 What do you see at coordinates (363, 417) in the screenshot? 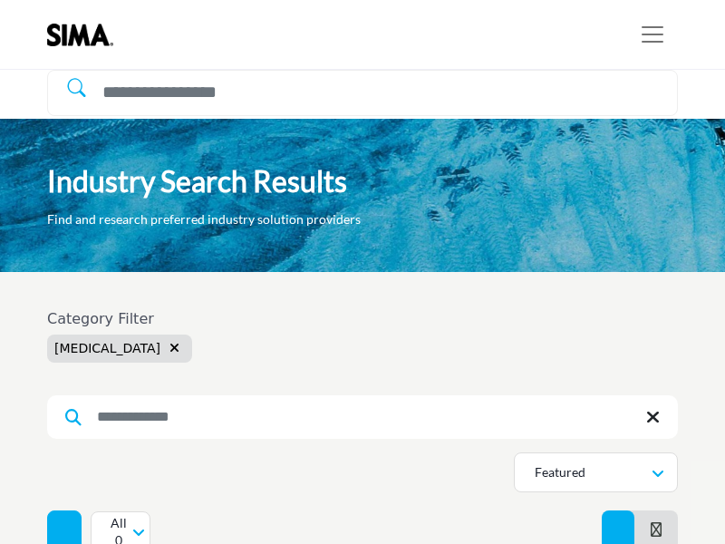
I see `input: Search Keyword` at bounding box center [363, 417].